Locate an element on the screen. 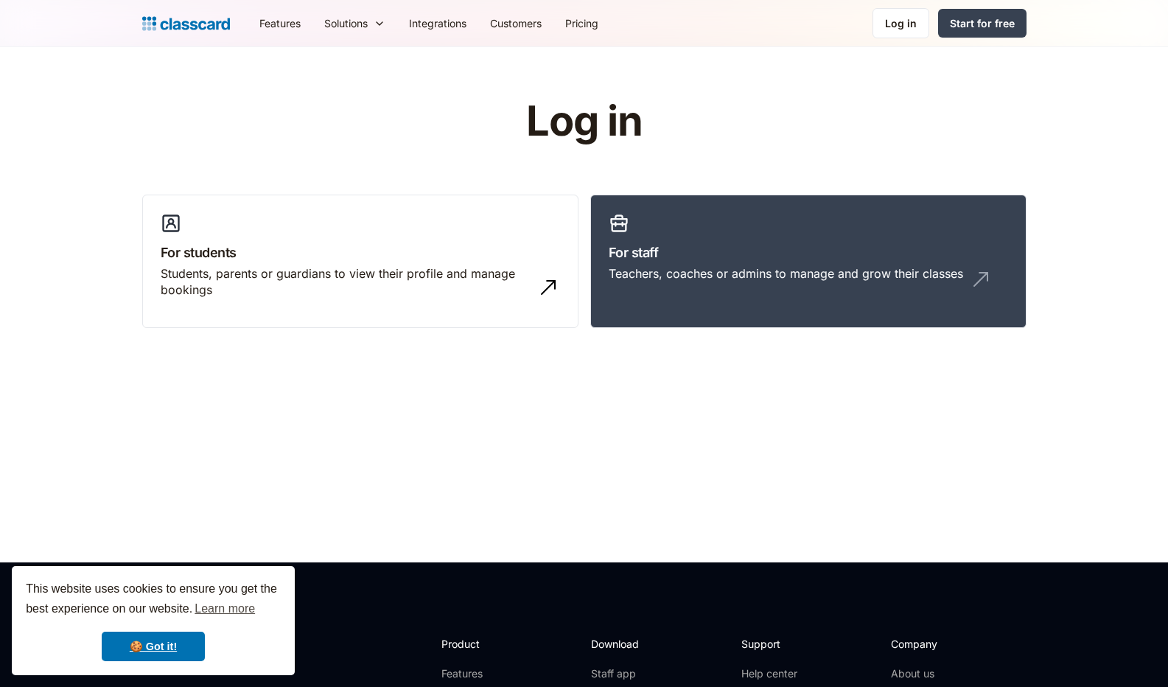 The height and width of the screenshot is (687, 1168). h2: Company is located at coordinates (939, 643).